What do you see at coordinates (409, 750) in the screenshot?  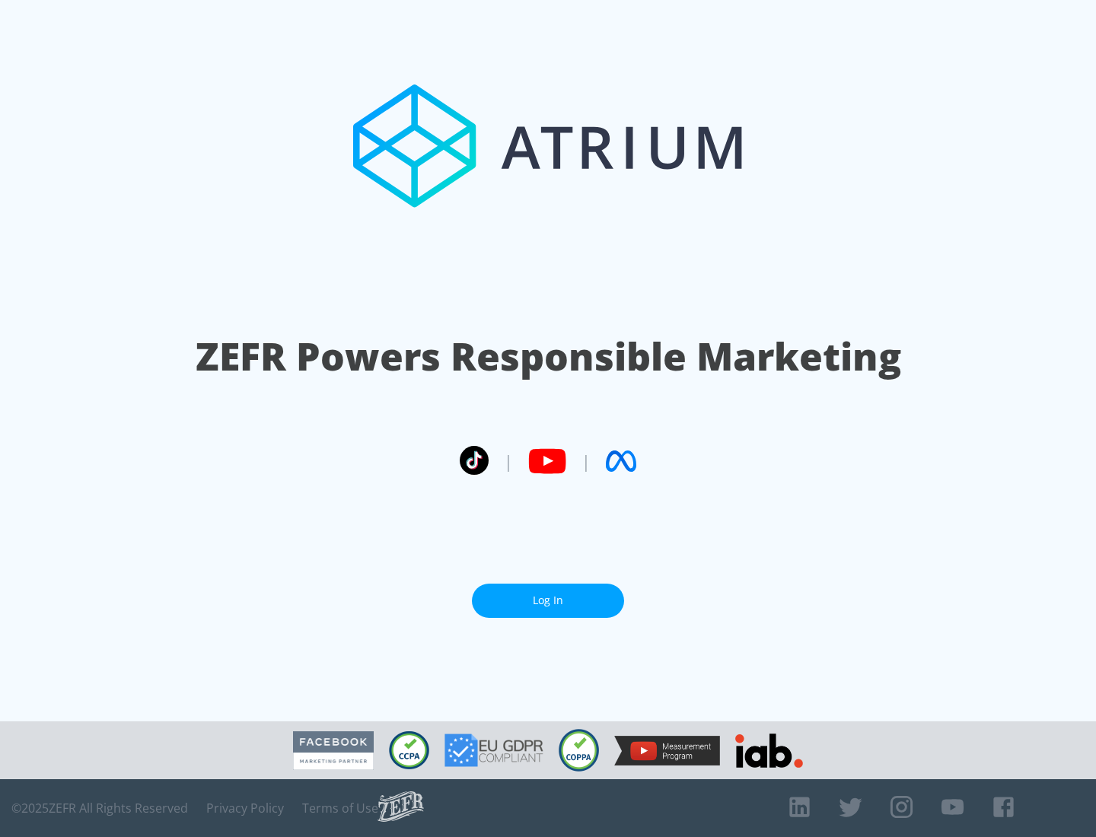 I see `img: CCPA Compliant` at bounding box center [409, 750].